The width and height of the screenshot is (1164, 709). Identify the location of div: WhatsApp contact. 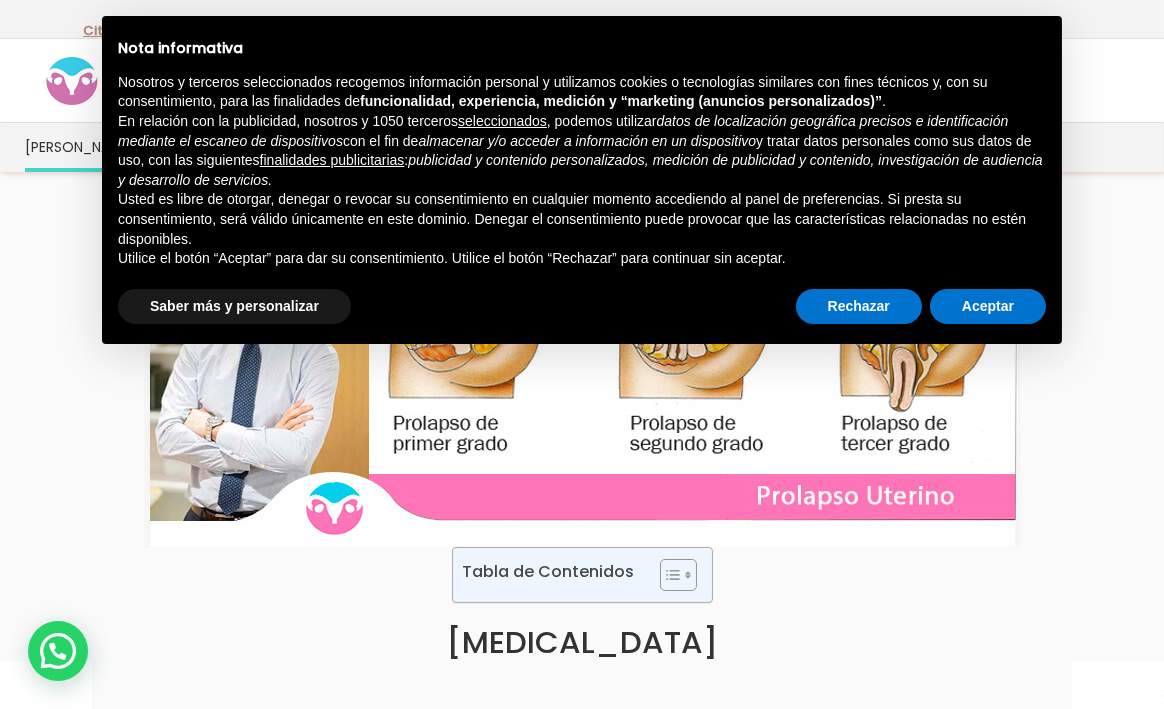
(58, 651).